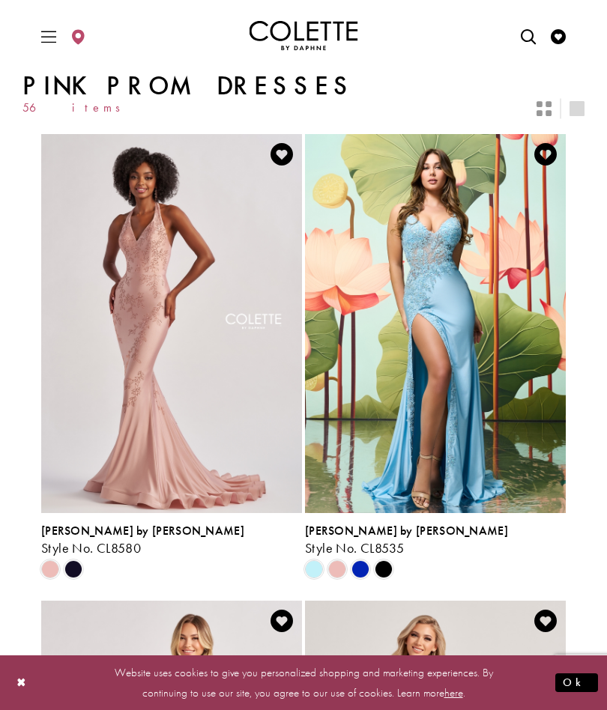 The image size is (607, 710). What do you see at coordinates (354, 548) in the screenshot?
I see `span: Style No. CL8535` at bounding box center [354, 548].